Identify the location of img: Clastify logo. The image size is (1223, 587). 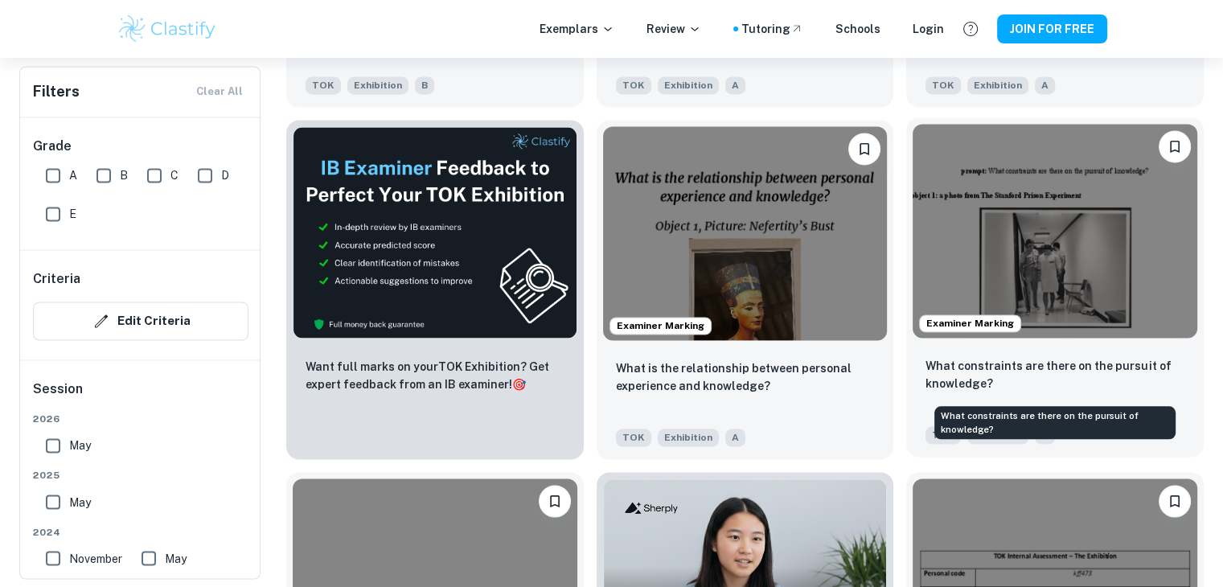
(167, 29).